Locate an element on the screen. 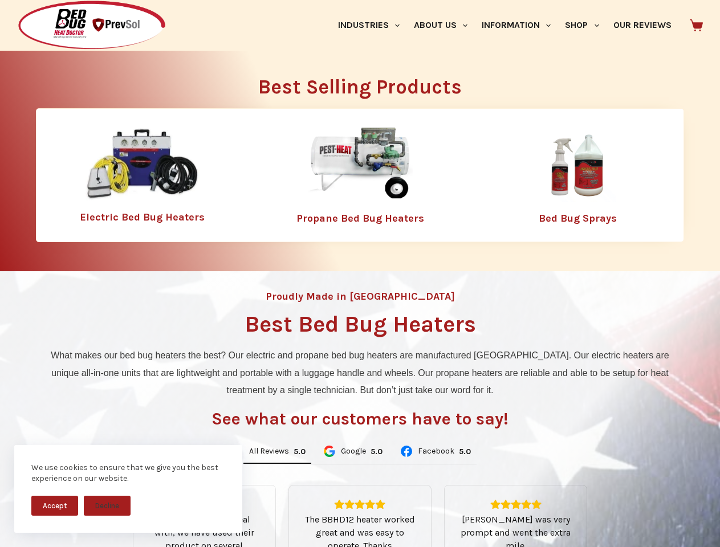  span: Facebook is located at coordinates (436, 451).